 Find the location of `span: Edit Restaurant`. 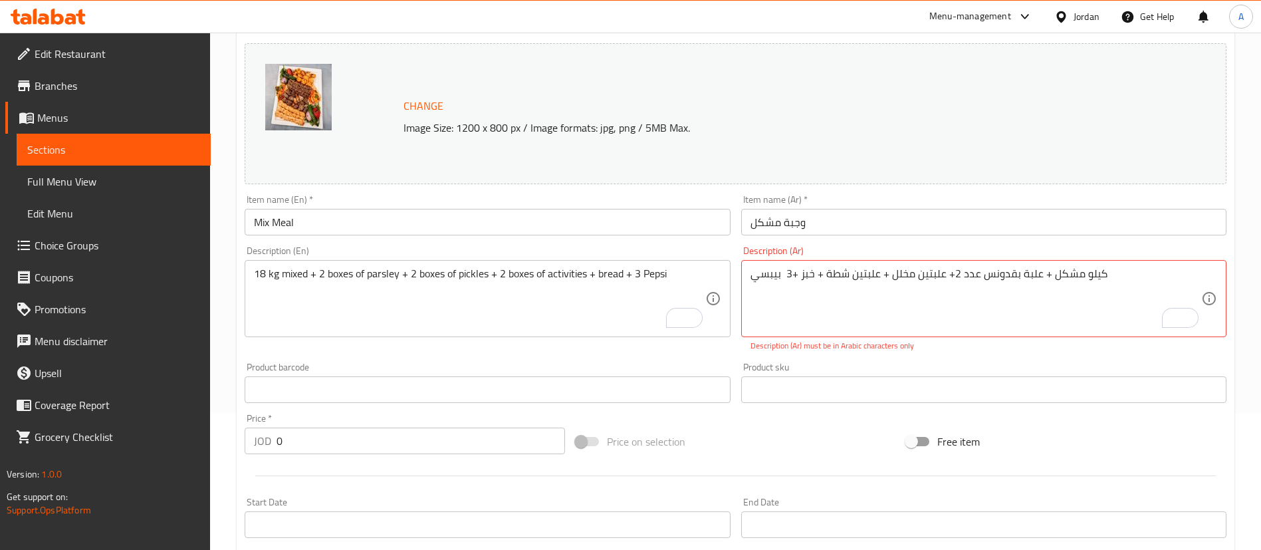

span: Edit Restaurant is located at coordinates (117, 54).